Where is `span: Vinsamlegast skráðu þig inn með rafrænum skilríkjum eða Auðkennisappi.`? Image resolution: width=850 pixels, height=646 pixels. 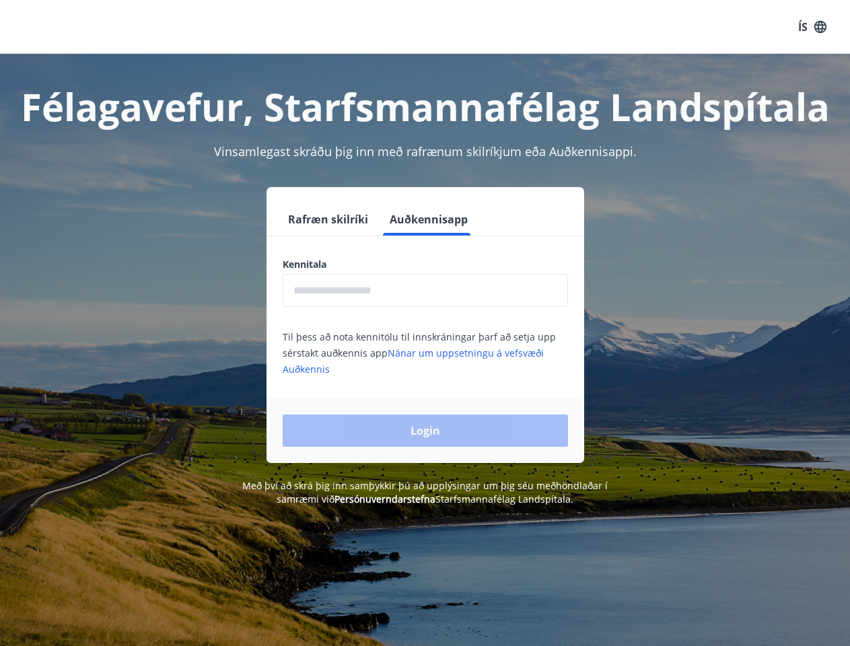 span: Vinsamlegast skráðu þig inn með rafrænum skilríkjum eða Auðkennisappi. is located at coordinates (425, 151).